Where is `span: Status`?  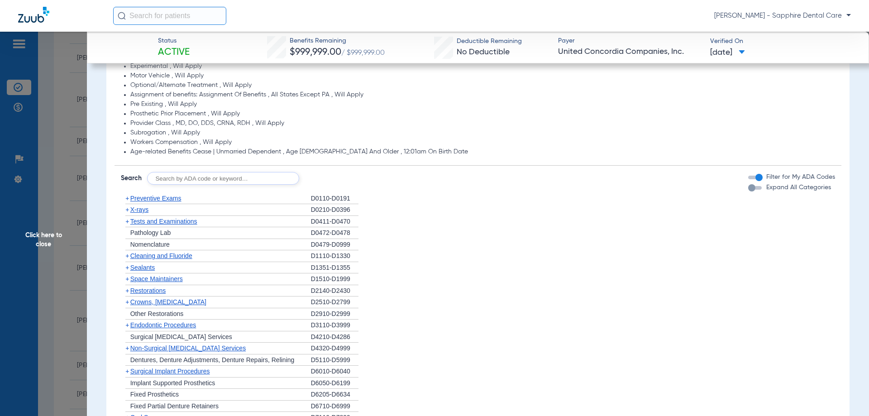
span: Status is located at coordinates (174, 41).